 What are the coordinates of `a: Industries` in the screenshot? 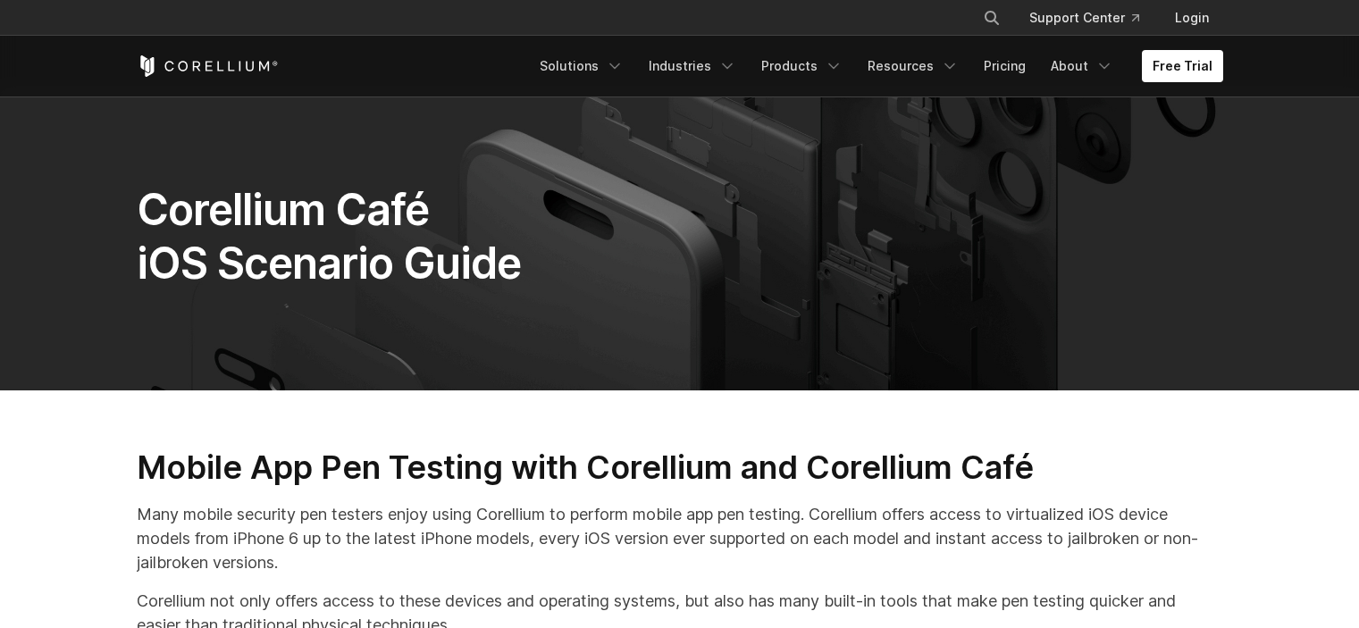 It's located at (692, 66).